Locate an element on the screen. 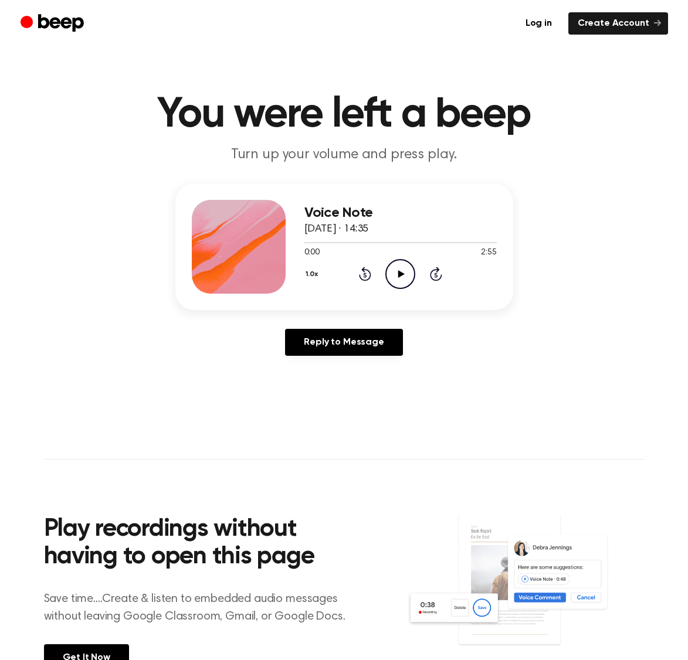 The width and height of the screenshot is (688, 660). a: Reply to Message is located at coordinates (344, 343).